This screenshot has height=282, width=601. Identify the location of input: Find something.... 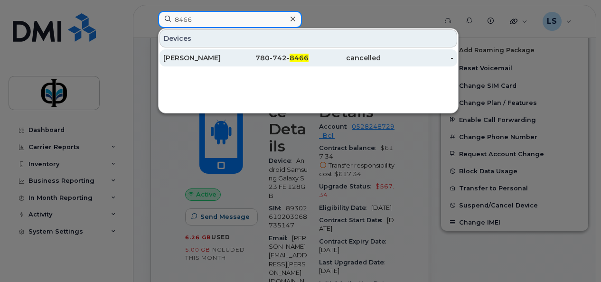
(230, 19).